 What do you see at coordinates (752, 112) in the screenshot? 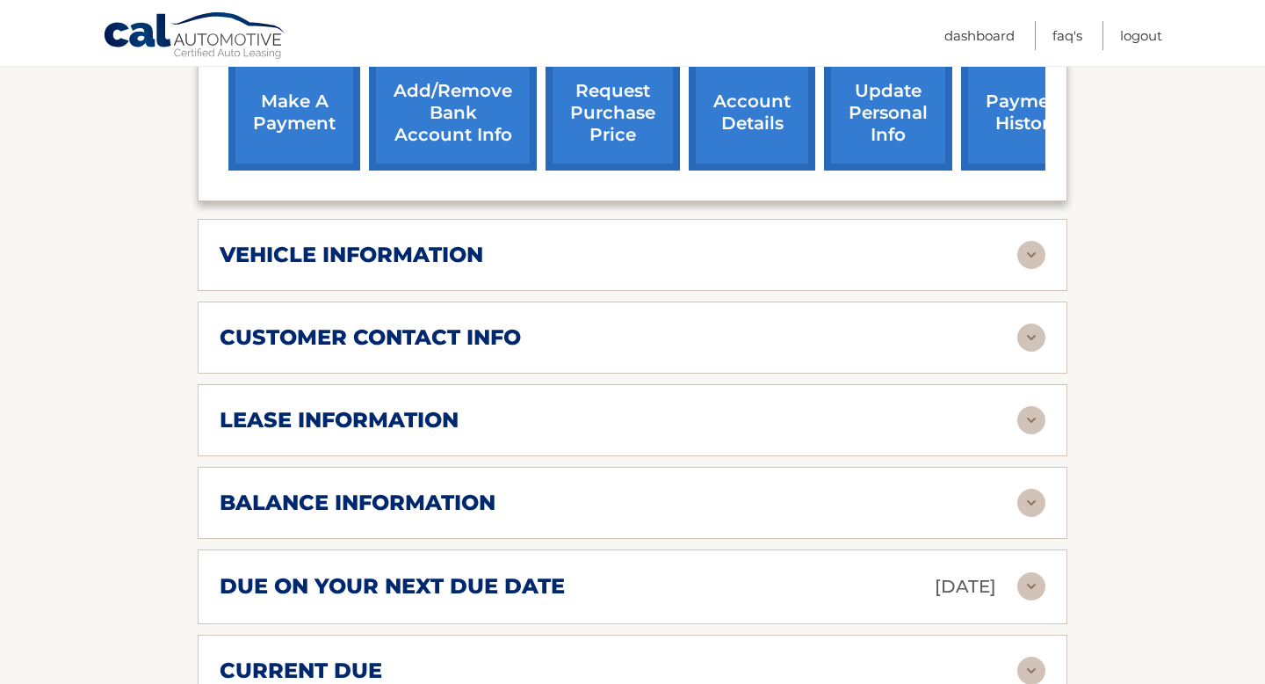
I see `a: account details` at bounding box center [752, 112].